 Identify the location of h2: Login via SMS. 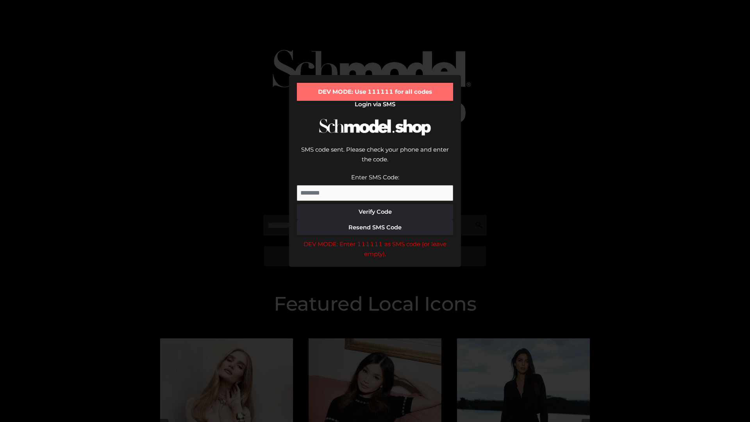
(375, 104).